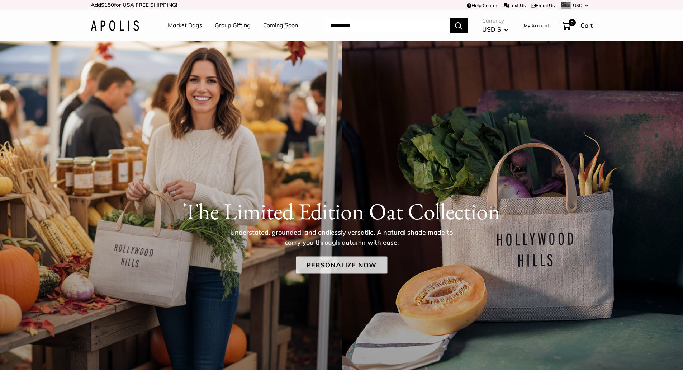 This screenshot has height=370, width=683. What do you see at coordinates (185, 25) in the screenshot?
I see `a: Market Bags` at bounding box center [185, 25].